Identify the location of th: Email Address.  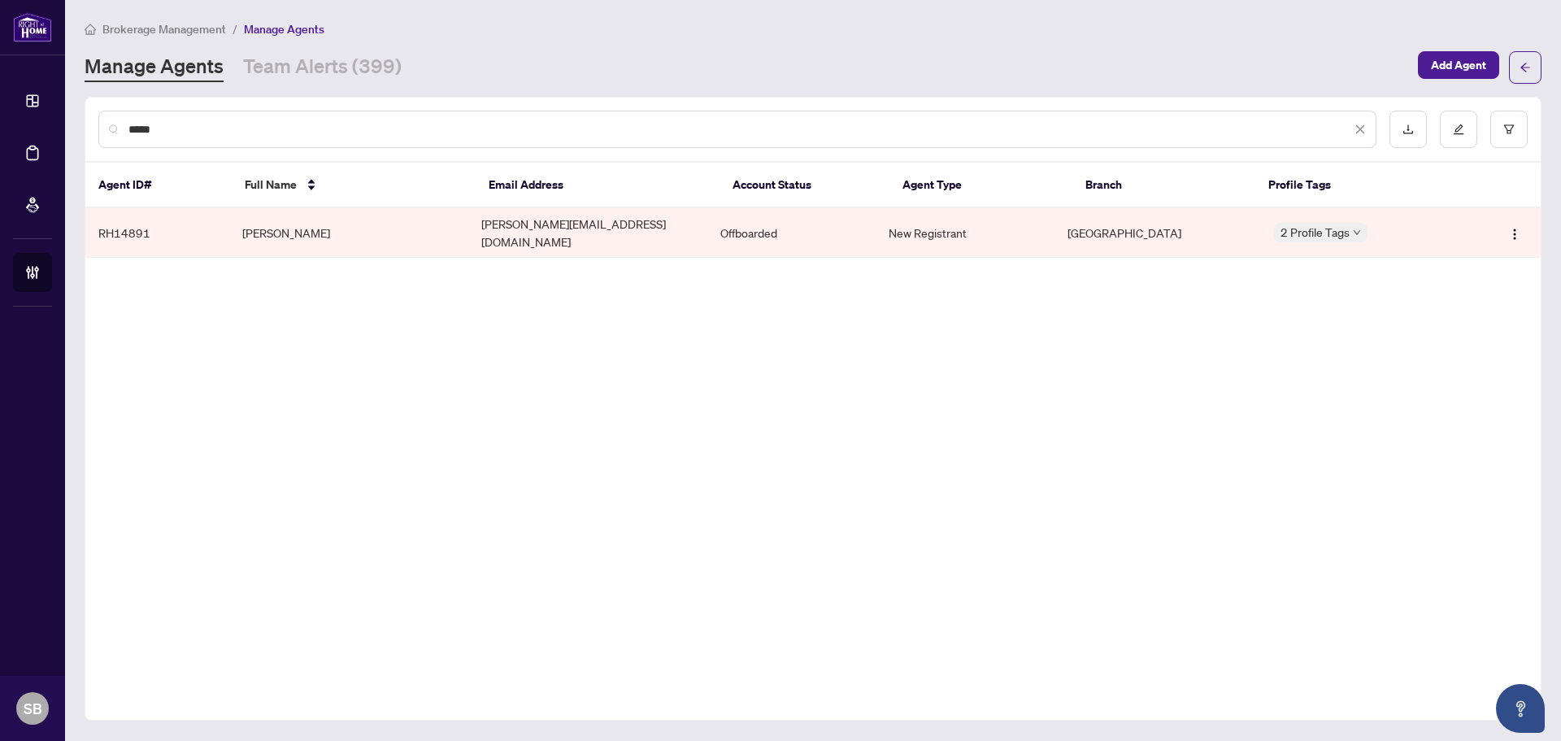
(597, 185).